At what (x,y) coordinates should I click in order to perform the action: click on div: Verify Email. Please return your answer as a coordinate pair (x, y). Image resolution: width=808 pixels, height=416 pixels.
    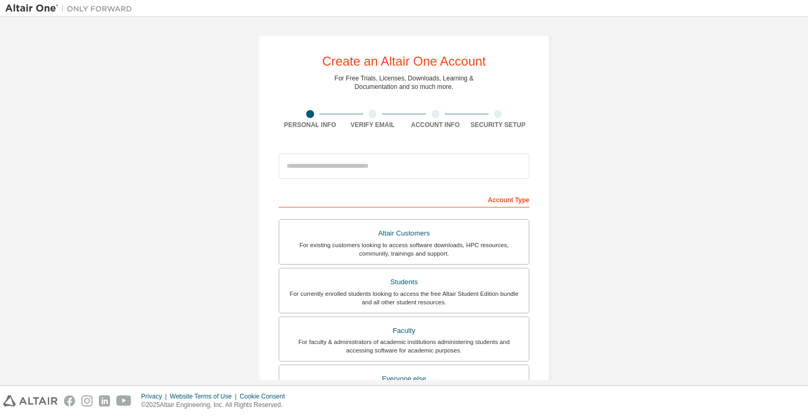
    Looking at the image, I should click on (373, 125).